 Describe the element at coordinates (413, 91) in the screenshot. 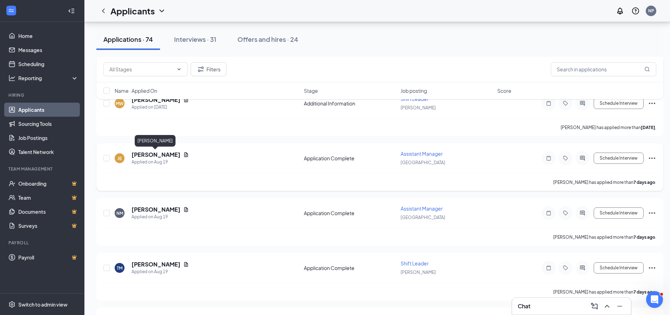

I see `span: Job posting` at that location.